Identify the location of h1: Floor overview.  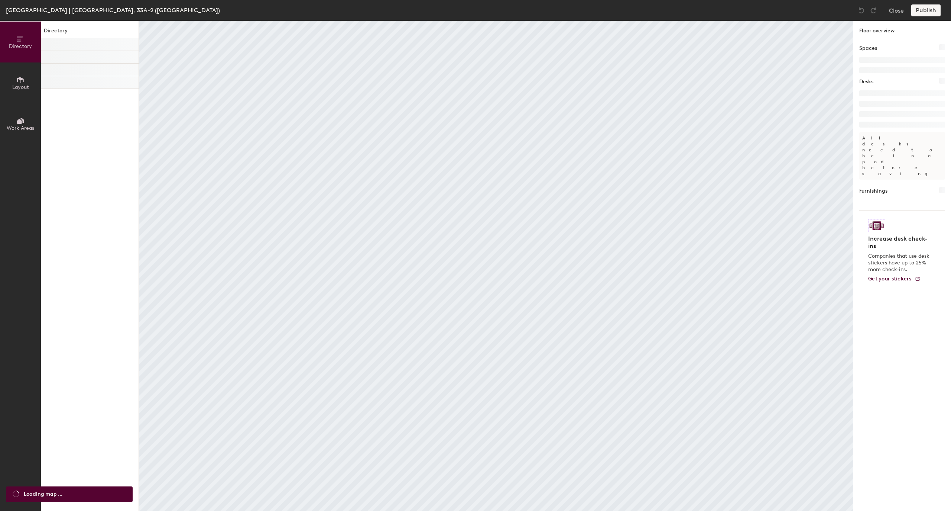
(902, 29).